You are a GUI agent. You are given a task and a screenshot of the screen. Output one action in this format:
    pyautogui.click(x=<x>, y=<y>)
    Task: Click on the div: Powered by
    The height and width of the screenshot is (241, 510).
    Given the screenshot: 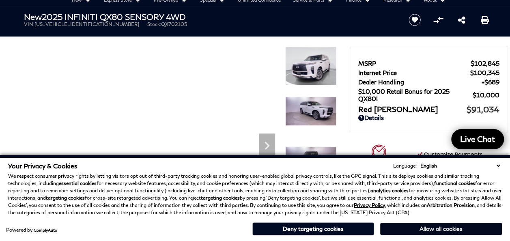 What is the action you would take?
    pyautogui.click(x=32, y=230)
    